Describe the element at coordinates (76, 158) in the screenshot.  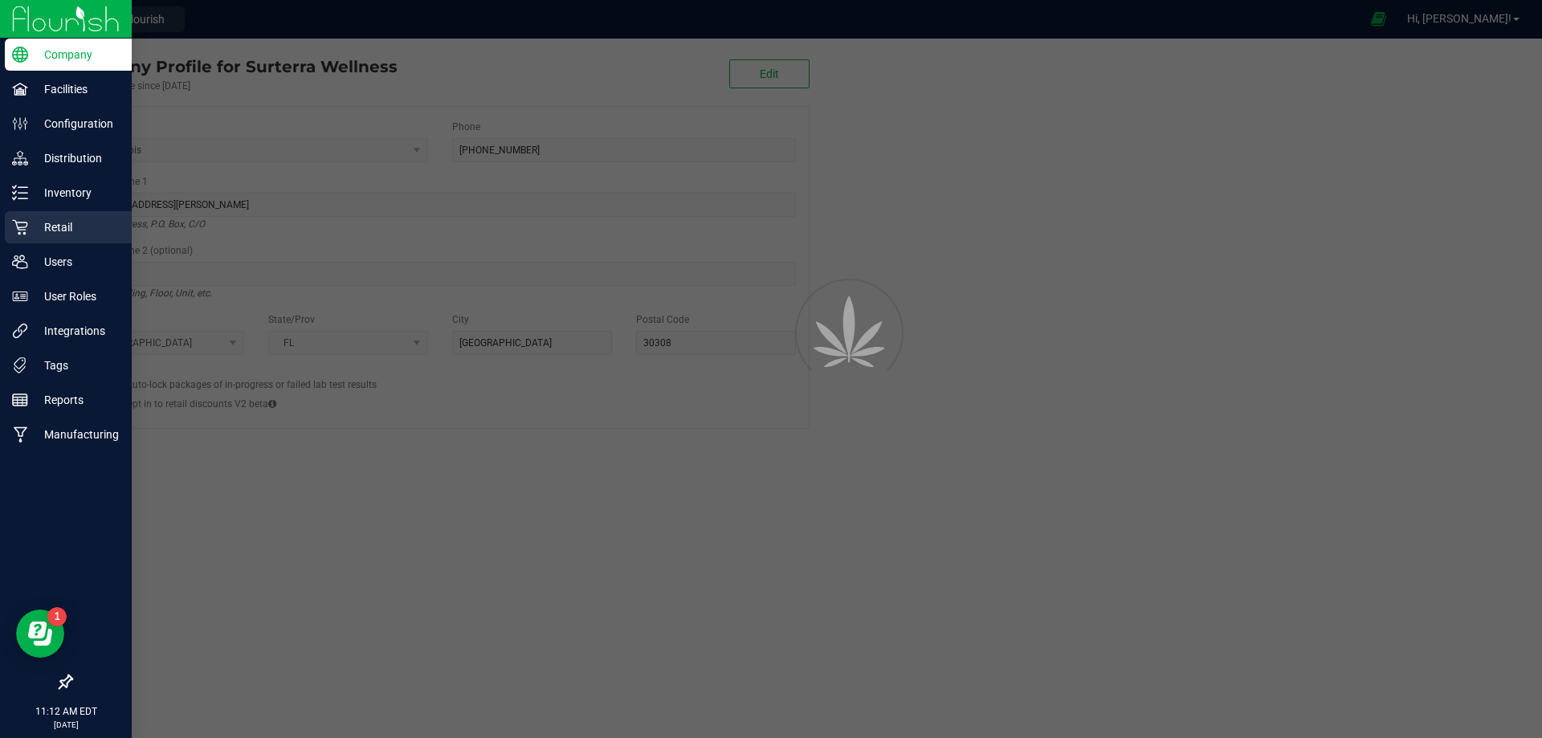
I see `p: Distribution` at that location.